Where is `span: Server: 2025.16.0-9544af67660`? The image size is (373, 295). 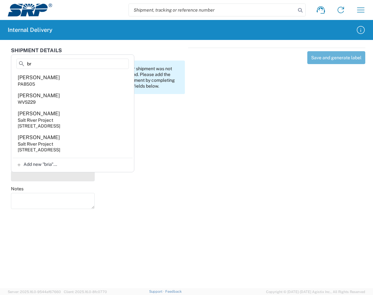
span: Server: 2025.16.0-9544af67660 is located at coordinates (34, 292).